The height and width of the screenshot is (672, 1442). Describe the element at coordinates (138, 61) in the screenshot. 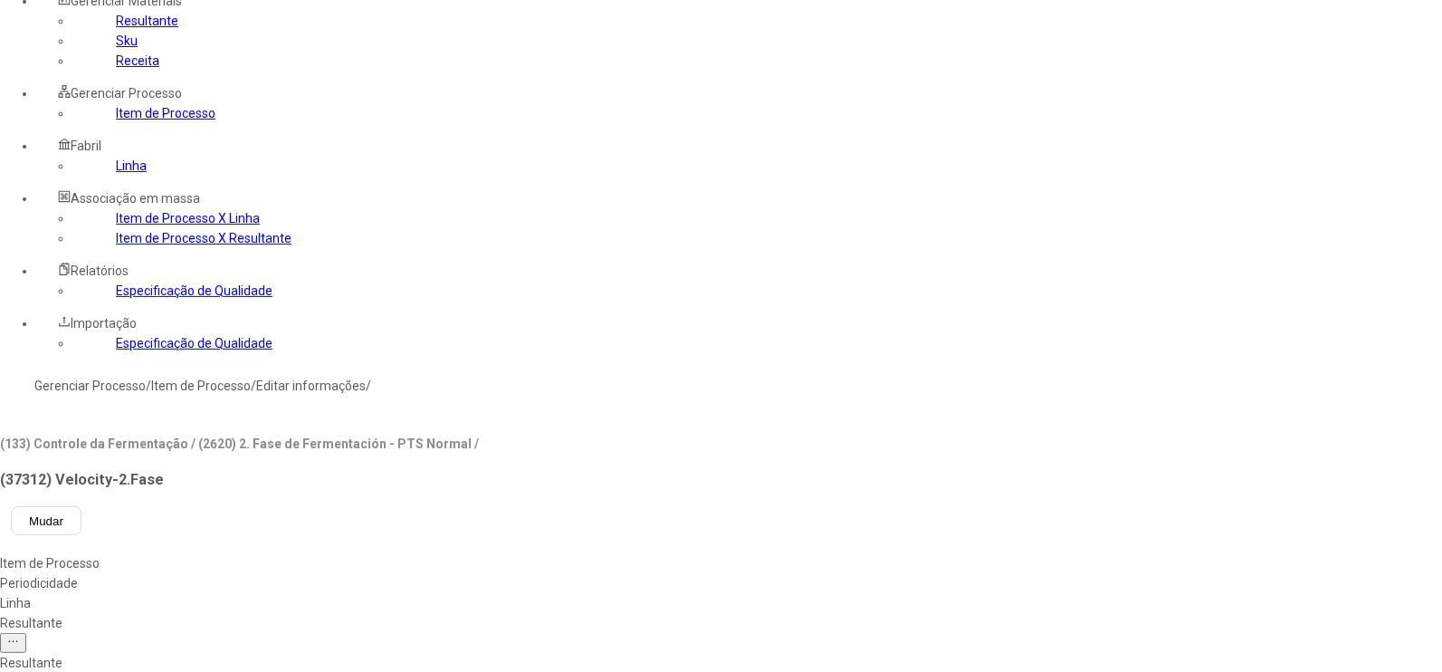

I see `a: Receita` at that location.